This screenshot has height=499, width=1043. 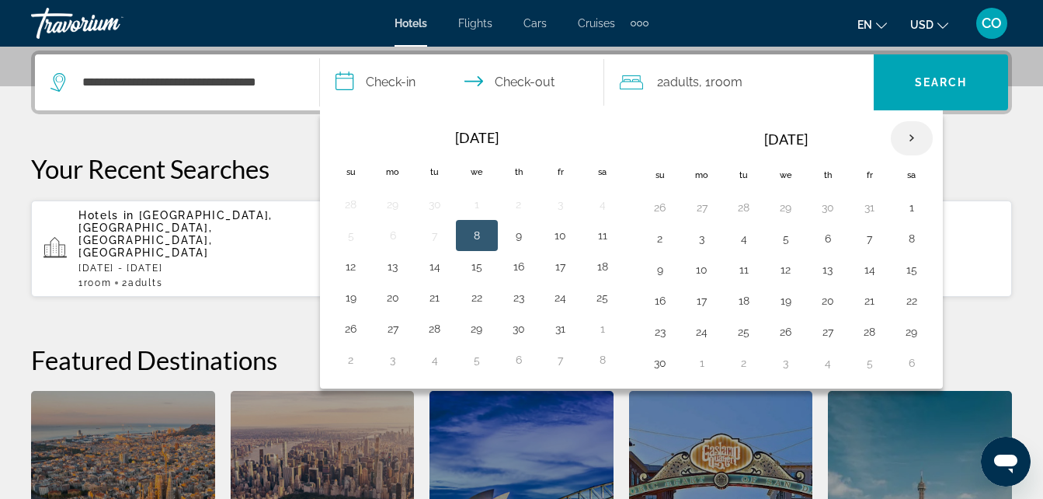 What do you see at coordinates (912, 138) in the screenshot?
I see `button: Next month` at bounding box center [912, 138].